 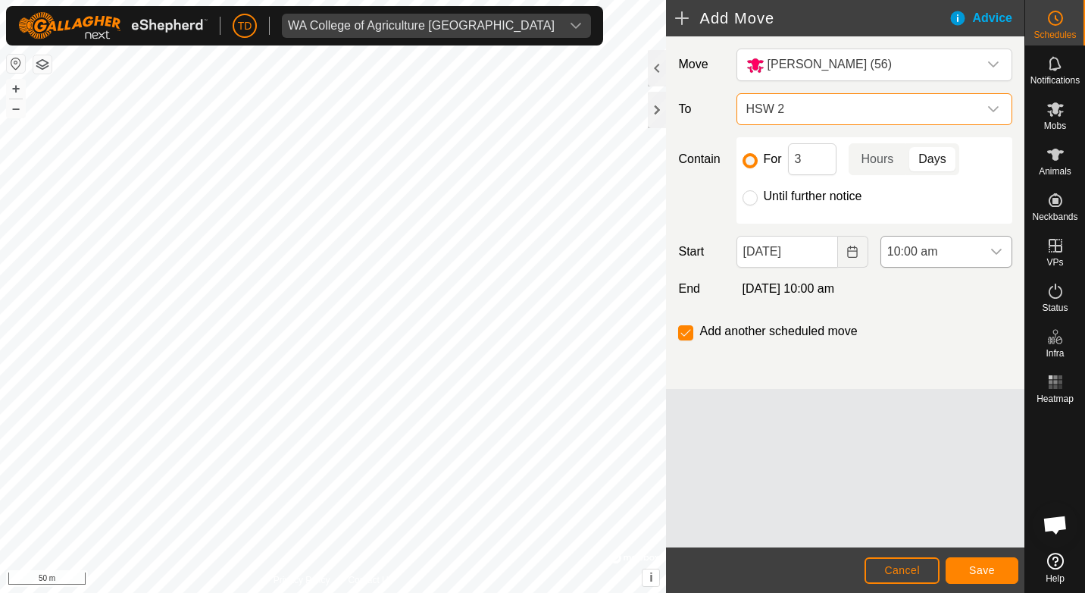 What do you see at coordinates (982, 570) in the screenshot?
I see `button: Save` at bounding box center [982, 570].